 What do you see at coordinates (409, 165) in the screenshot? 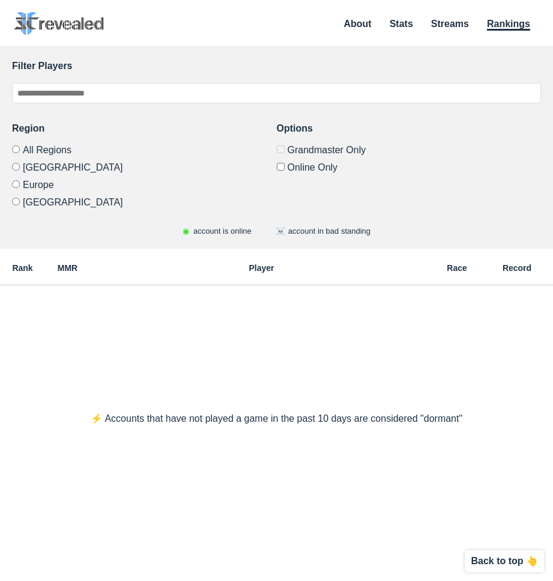
I see `label: Only show accounts currently laddering` at bounding box center [409, 165].